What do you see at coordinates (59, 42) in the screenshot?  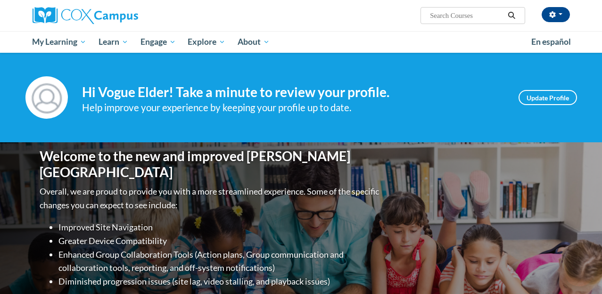 I see `span: My Learning` at bounding box center [59, 42].